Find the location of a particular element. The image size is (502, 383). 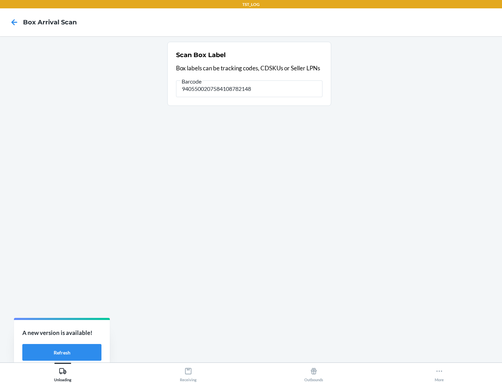

button: More is located at coordinates (439, 372).